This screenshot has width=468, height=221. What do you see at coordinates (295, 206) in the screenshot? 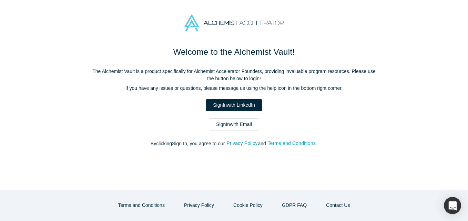
I see `a: GDPR FAQ` at bounding box center [295, 206].